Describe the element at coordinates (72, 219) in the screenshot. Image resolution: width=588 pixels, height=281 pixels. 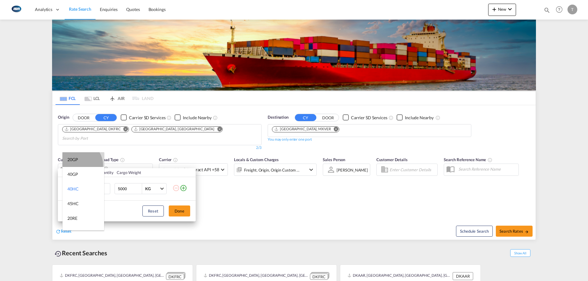
I see `div: 20RE` at that location.